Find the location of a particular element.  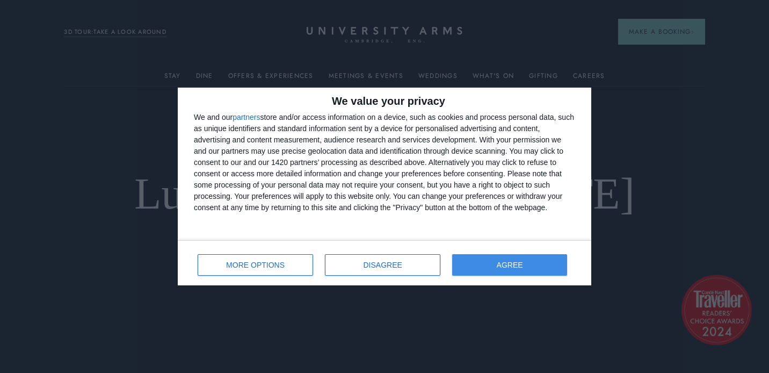

button: MORE OPTIONS is located at coordinates (255, 265).